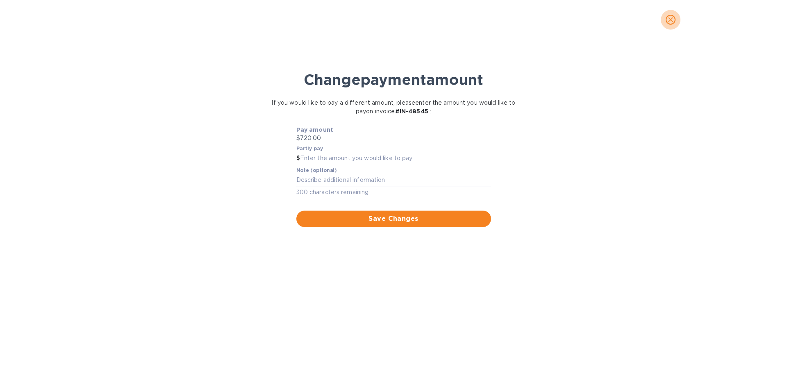 This screenshot has width=787, height=374. What do you see at coordinates (394, 107) in the screenshot?
I see `p: If you would like to pay a different amount, please enter the amount you would like to pay on inv...` at bounding box center [394, 107].